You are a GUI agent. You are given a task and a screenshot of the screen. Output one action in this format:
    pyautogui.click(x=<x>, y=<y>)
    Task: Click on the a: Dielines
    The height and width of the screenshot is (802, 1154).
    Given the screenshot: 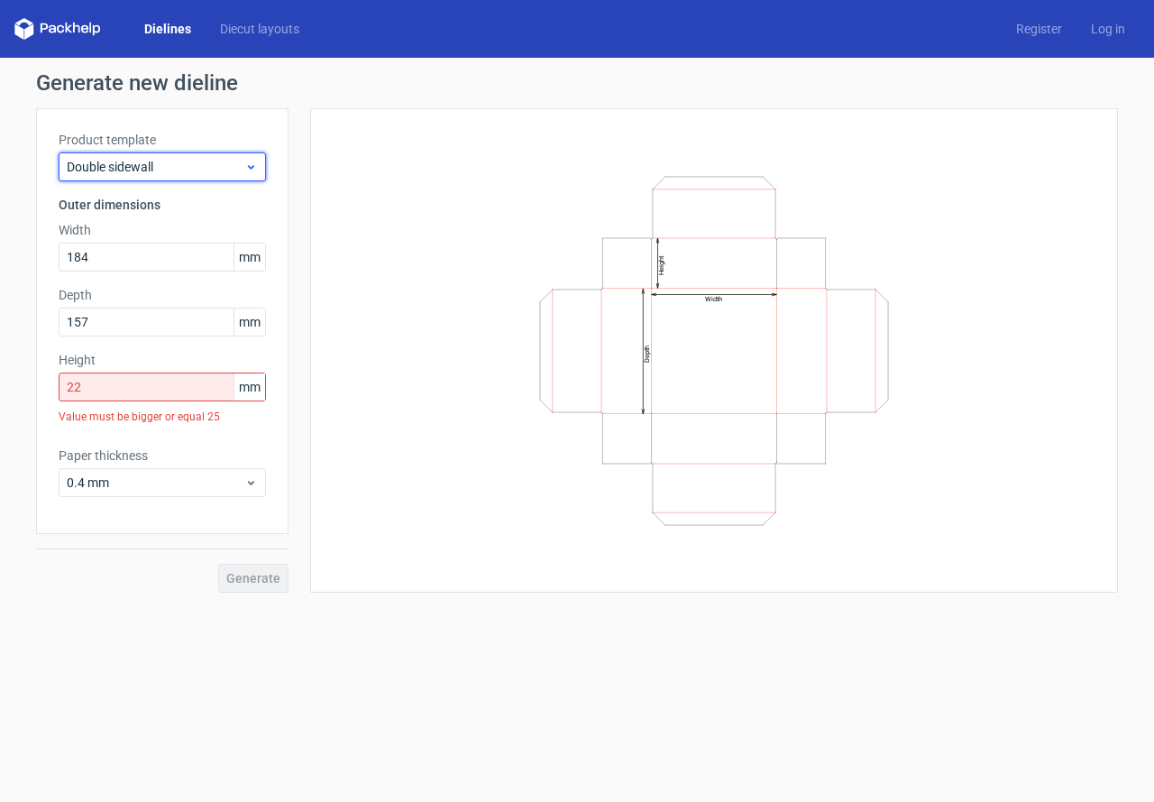 What is the action you would take?
    pyautogui.click(x=168, y=29)
    